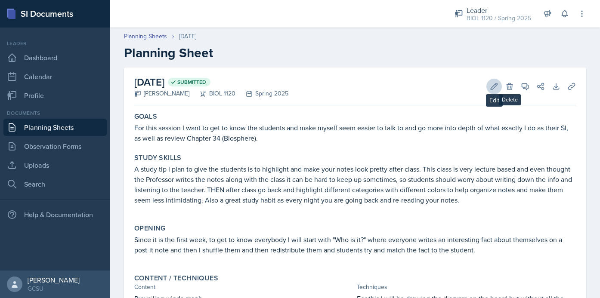 Image resolution: width=600 pixels, height=298 pixels. What do you see at coordinates (150, 229) in the screenshot?
I see `label: Opening` at bounding box center [150, 229].